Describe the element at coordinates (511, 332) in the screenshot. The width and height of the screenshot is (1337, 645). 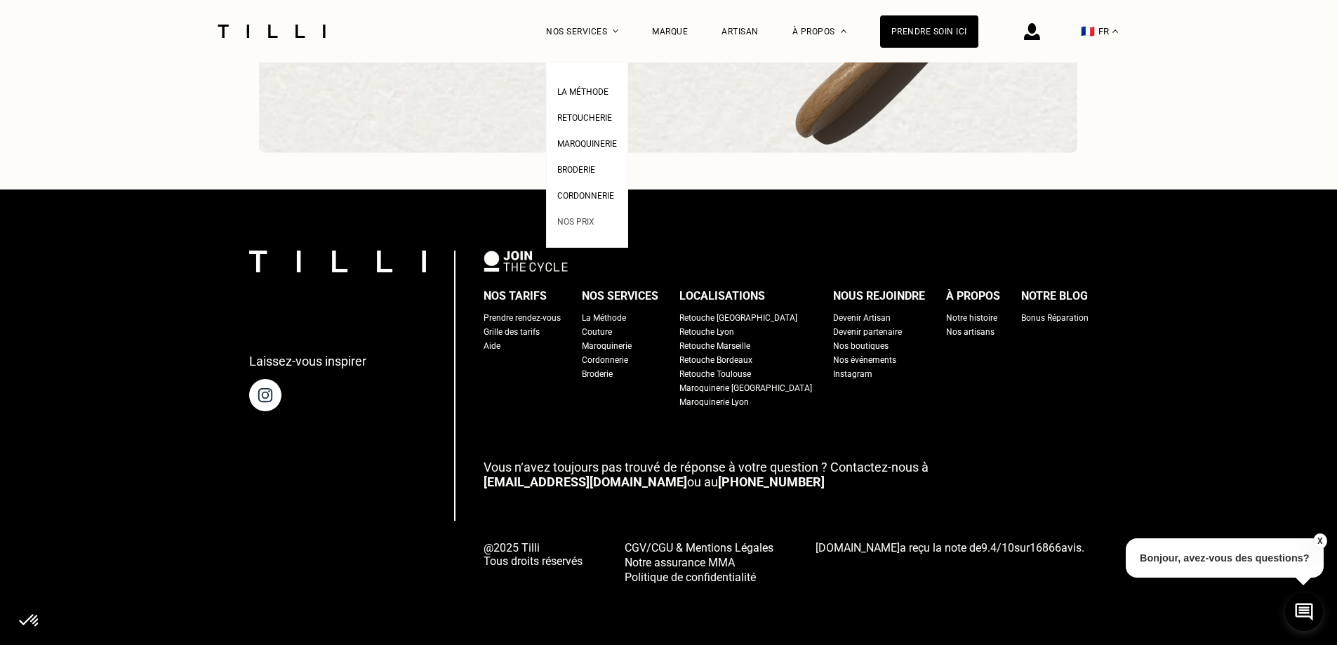
I see `a: Grille des tarifs` at that location.